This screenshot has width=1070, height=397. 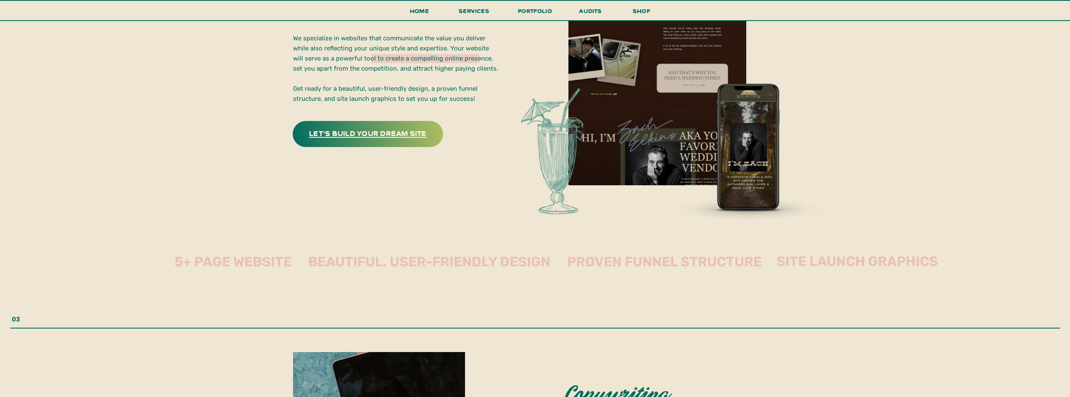 What do you see at coordinates (641, 13) in the screenshot?
I see `h3: shop` at bounding box center [641, 13].